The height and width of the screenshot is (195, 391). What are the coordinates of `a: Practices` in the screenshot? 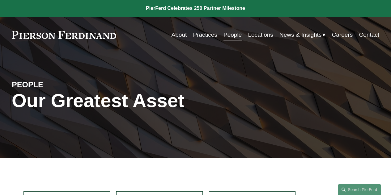 It's located at (205, 35).